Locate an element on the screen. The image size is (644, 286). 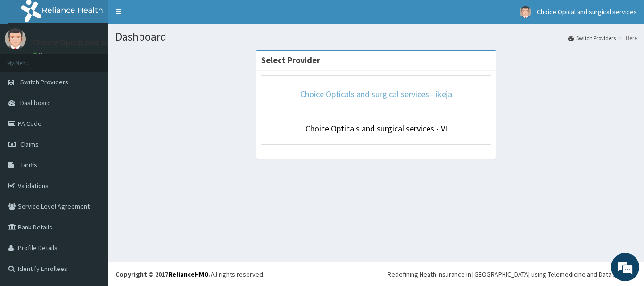
a: Online is located at coordinates (44, 55).